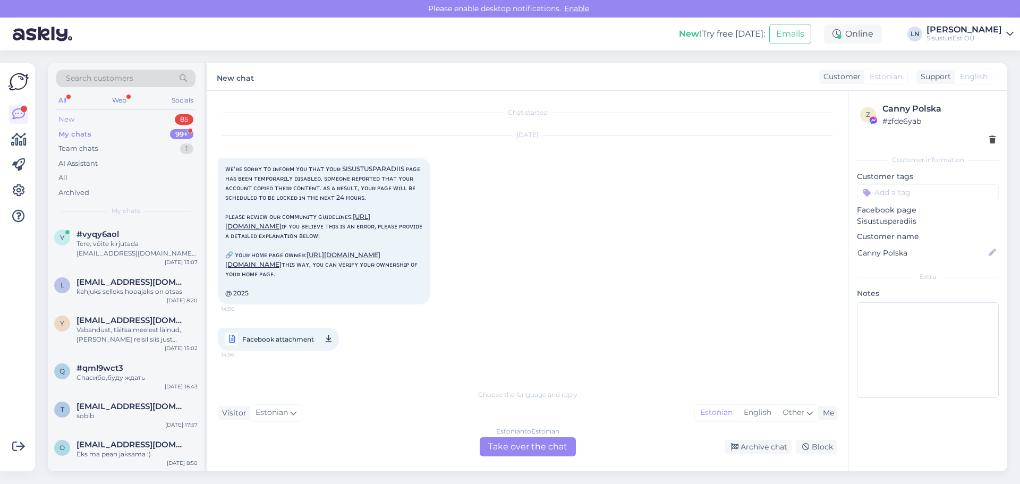 The image size is (1020, 484). I want to click on div: Archived, so click(74, 193).